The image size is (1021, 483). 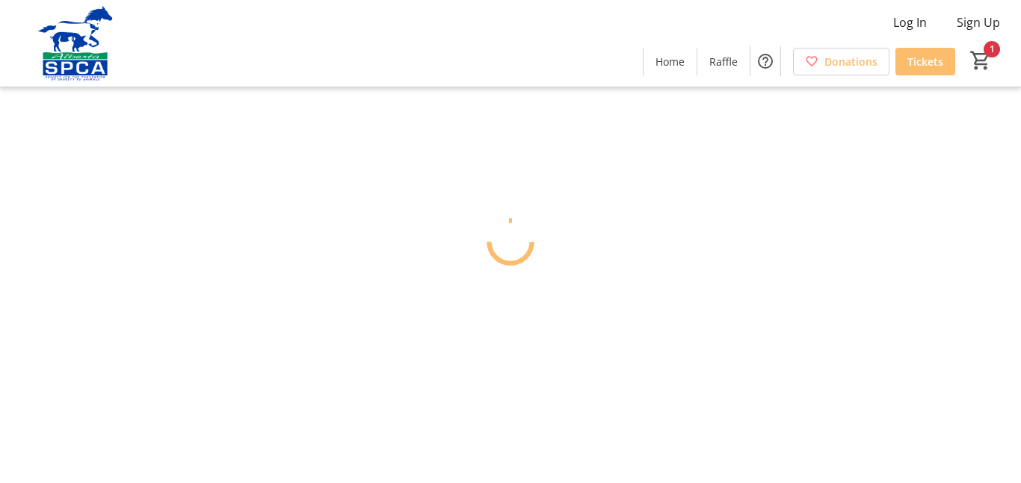 What do you see at coordinates (669, 61) in the screenshot?
I see `span: Home` at bounding box center [669, 61].